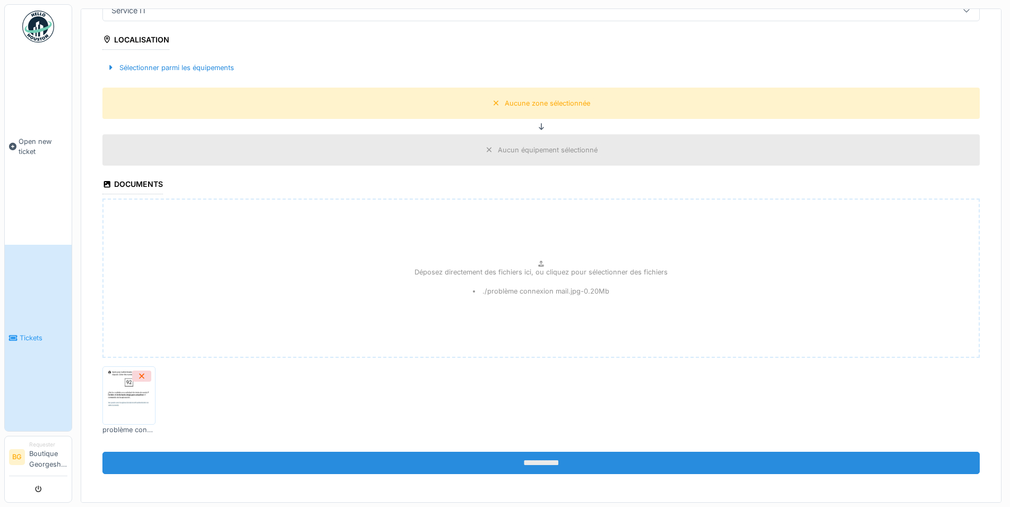 The height and width of the screenshot is (507, 1010). Describe the element at coordinates (44, 337) in the screenshot. I see `span: Tickets` at that location.